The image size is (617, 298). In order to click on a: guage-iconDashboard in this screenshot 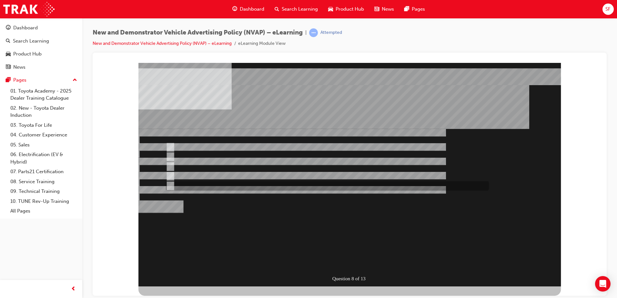, I will do `click(248, 9)`.